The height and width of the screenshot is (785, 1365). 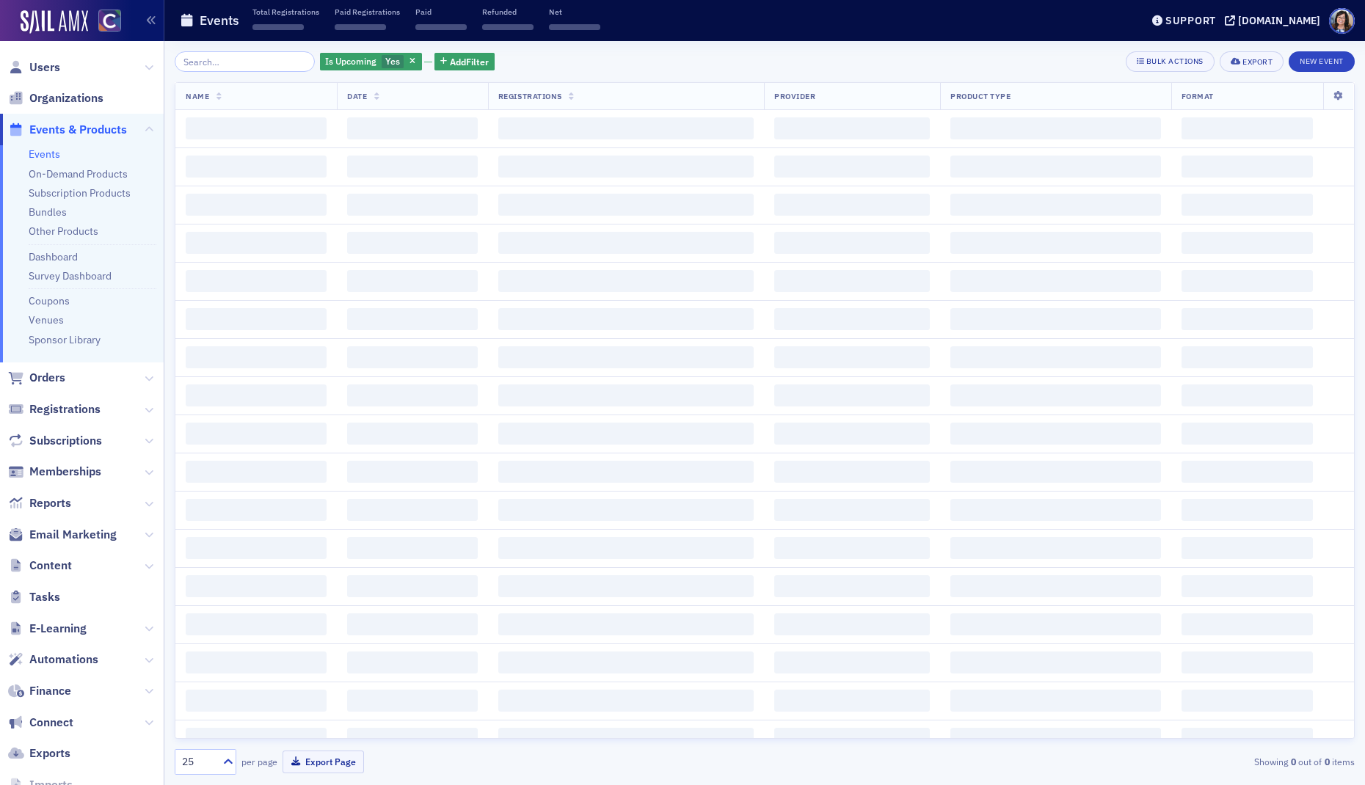 What do you see at coordinates (54, 410) in the screenshot?
I see `a: Registrations` at bounding box center [54, 410].